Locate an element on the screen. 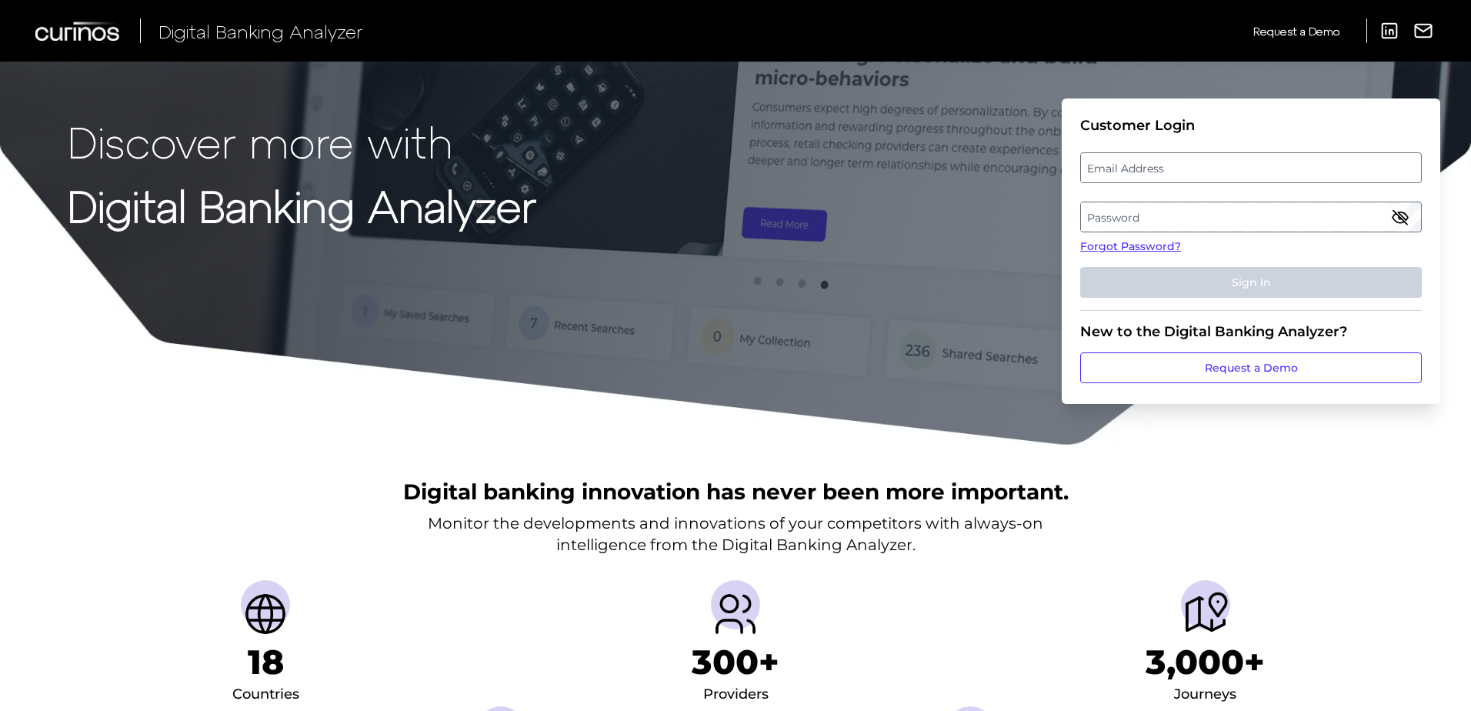  h1: 3,000+ is located at coordinates (1205, 662).